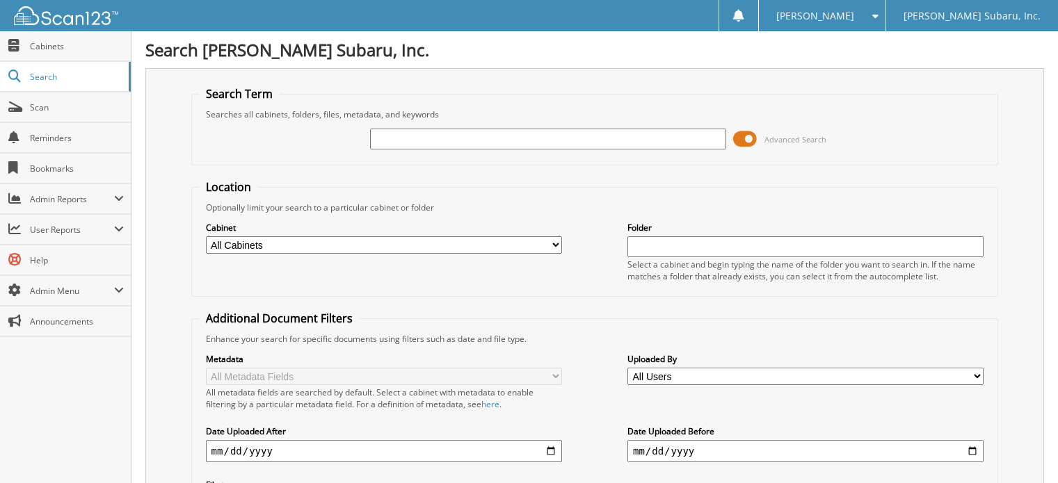 The height and width of the screenshot is (483, 1058). What do you see at coordinates (595, 339) in the screenshot?
I see `div: Enhance your search for specific documents using filters such as date and file type.` at bounding box center [595, 339].